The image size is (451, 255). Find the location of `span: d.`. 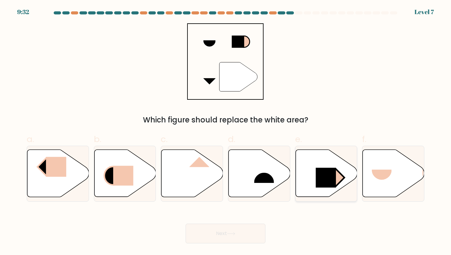

span: d. is located at coordinates (231, 139).